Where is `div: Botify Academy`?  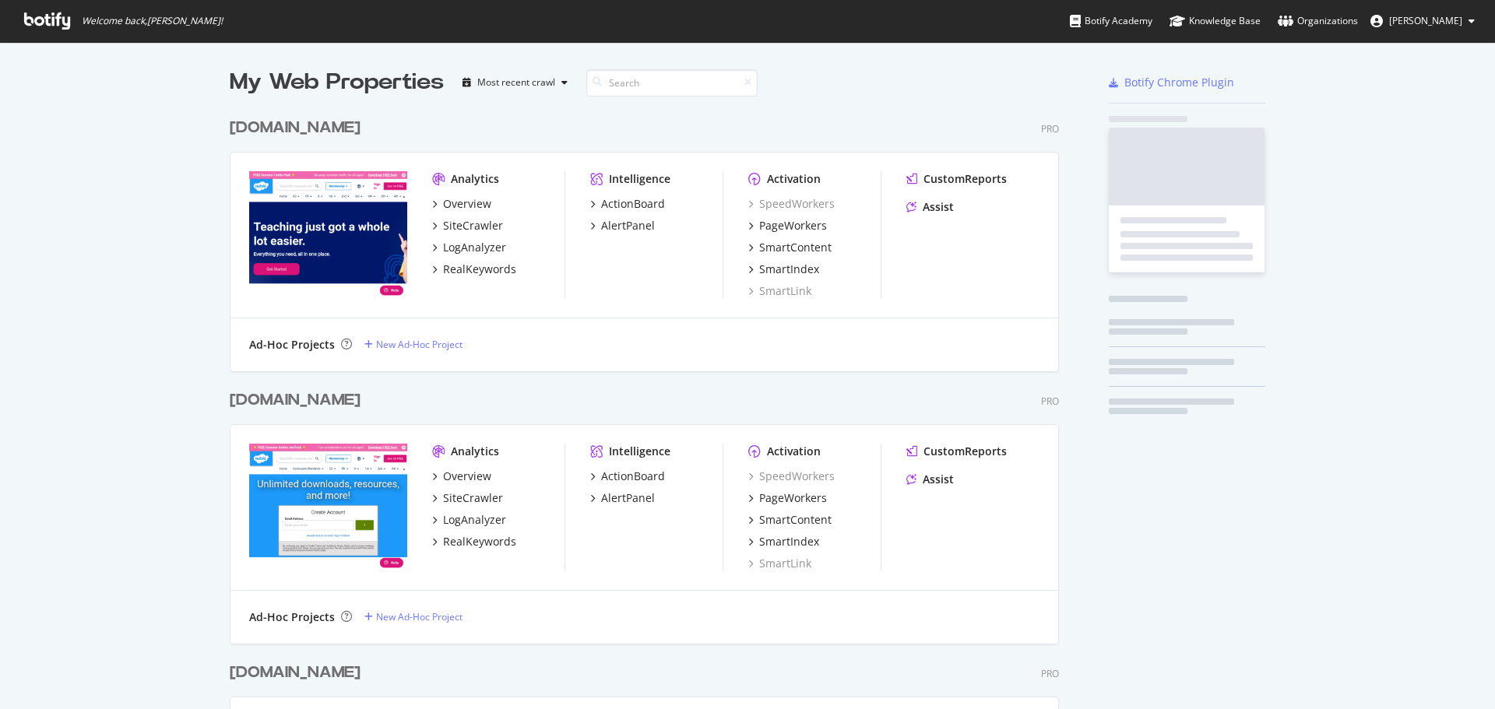 div: Botify Academy is located at coordinates (1111, 21).